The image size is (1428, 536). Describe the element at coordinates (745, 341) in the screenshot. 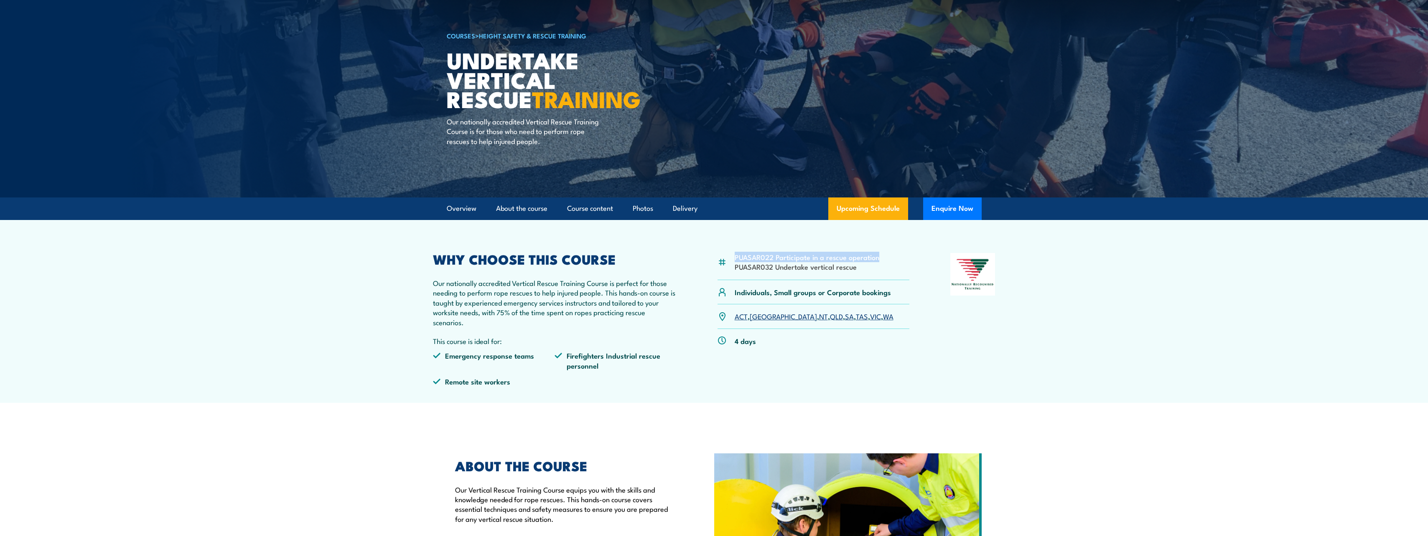

I see `p: 4 days` at that location.